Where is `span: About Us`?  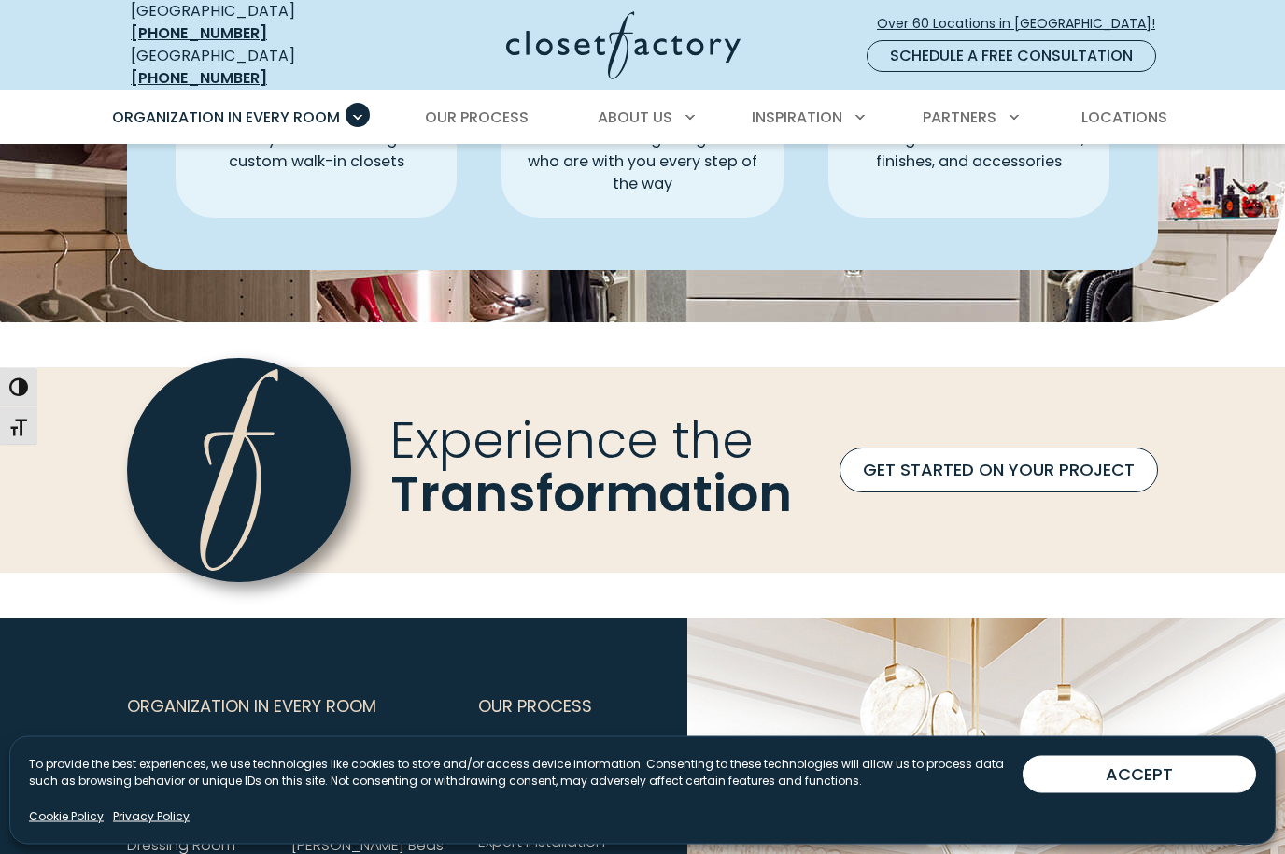
span: About Us is located at coordinates (635, 117).